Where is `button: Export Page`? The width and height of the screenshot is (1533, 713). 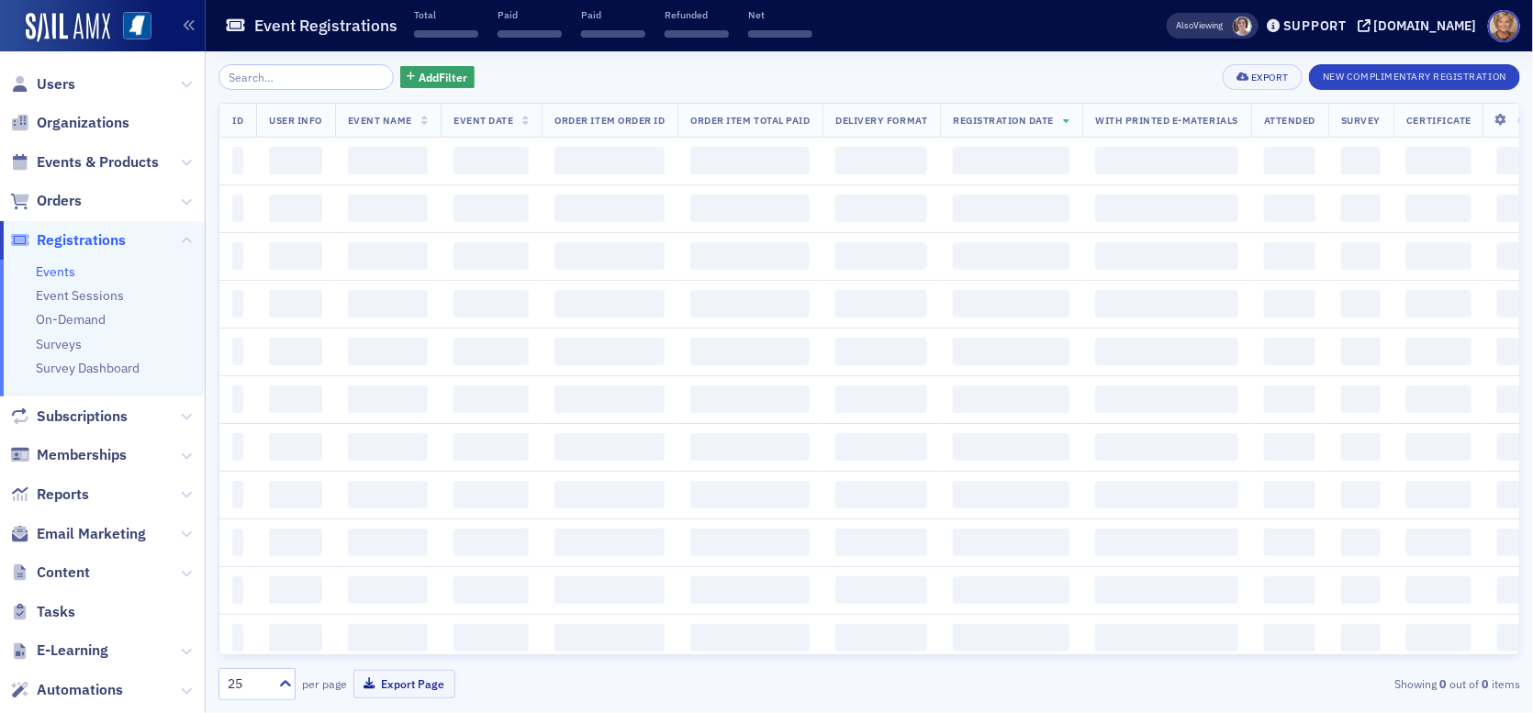 button: Export Page is located at coordinates (404, 684).